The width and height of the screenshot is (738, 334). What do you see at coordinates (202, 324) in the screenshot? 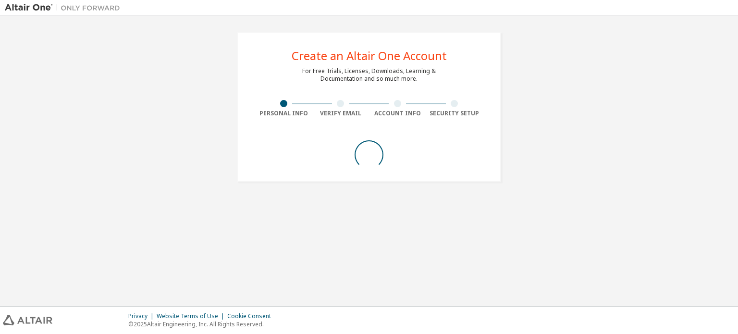
I see `p: © 2025 Altair Engineering, Inc. All Rights Reserved.` at bounding box center [202, 324].